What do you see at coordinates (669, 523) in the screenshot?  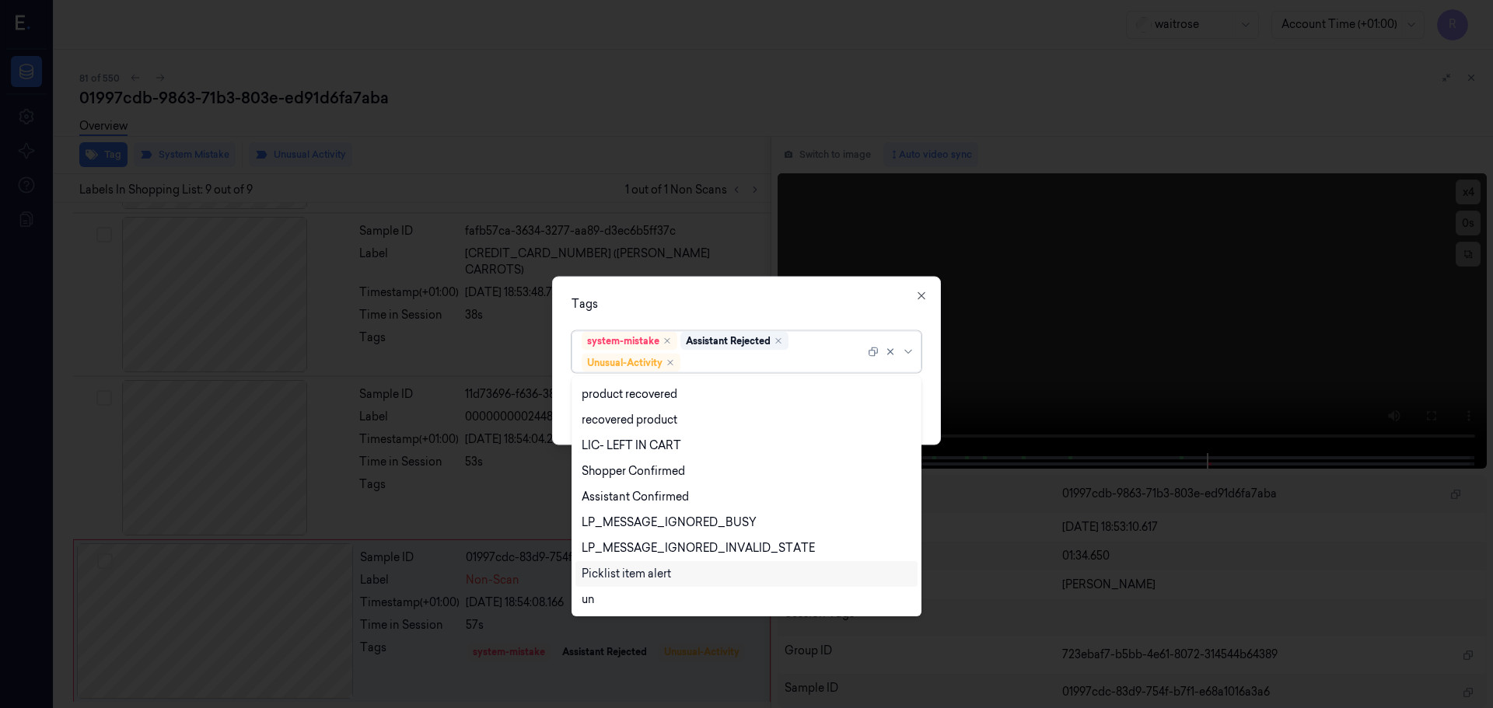 I see `div: LP_MESSAGE_IGNORED_BUSY` at bounding box center [669, 523].